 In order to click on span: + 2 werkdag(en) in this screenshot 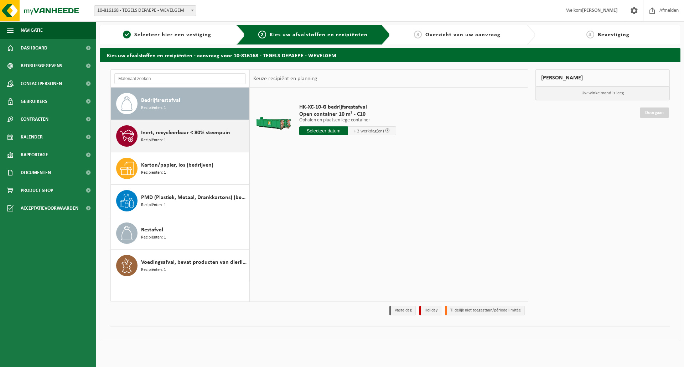, I will do `click(369, 131)`.